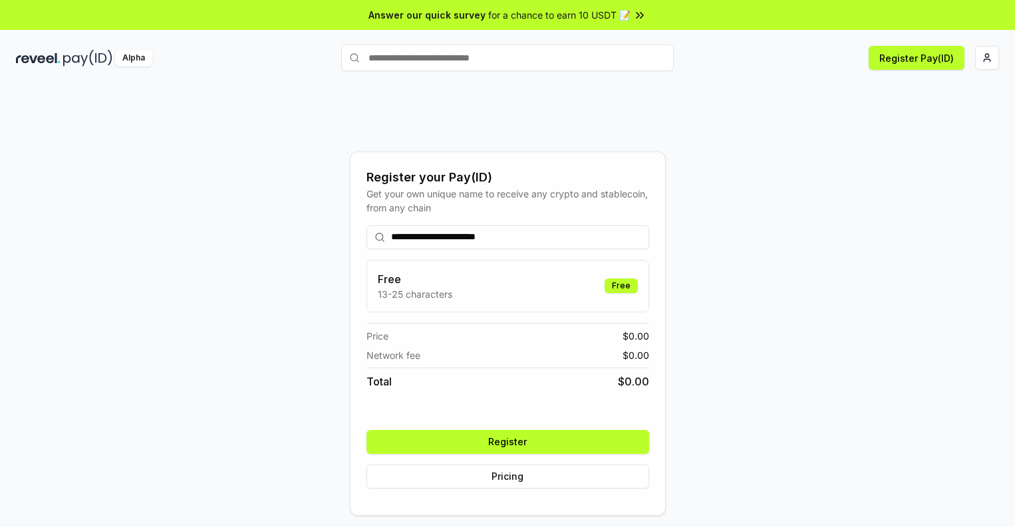 The image size is (1015, 527). Describe the element at coordinates (508, 178) in the screenshot. I see `div: Register your Pay(ID)` at that location.